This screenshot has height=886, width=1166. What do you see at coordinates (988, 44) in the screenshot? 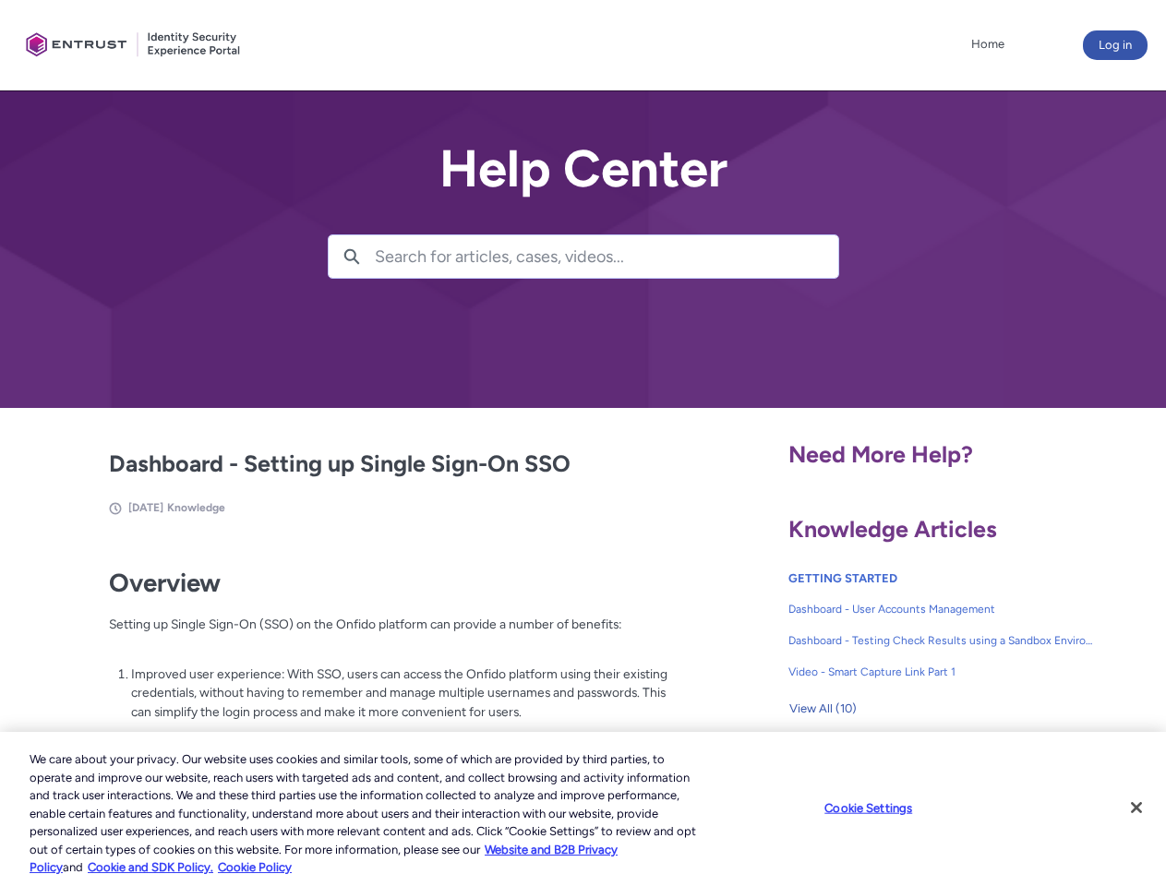
I see `a: Home` at bounding box center [988, 44].